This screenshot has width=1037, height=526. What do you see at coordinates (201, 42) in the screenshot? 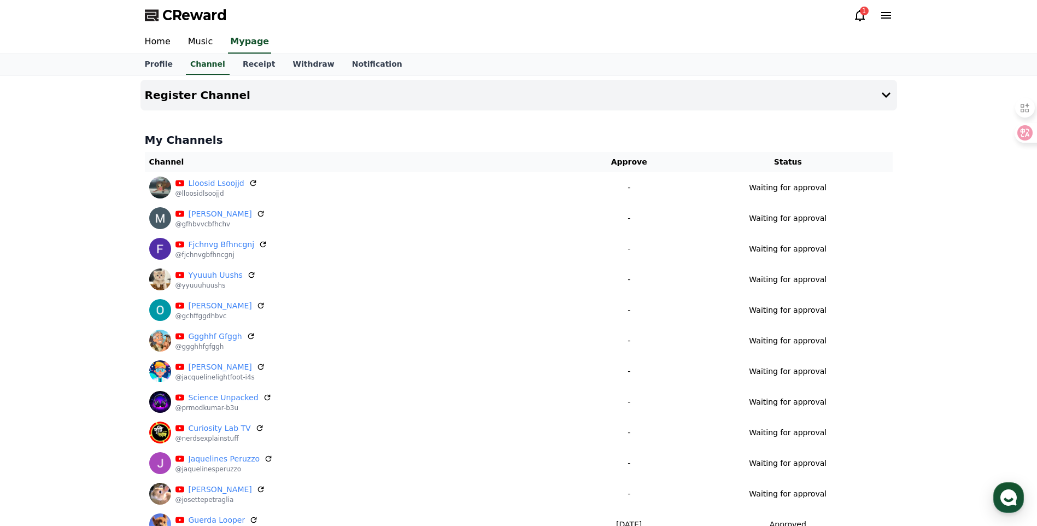
I see `a: Music` at bounding box center [201, 42].